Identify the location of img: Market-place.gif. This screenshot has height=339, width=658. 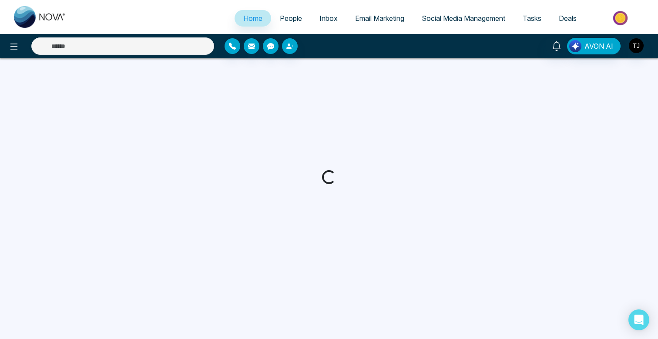
(621, 18).